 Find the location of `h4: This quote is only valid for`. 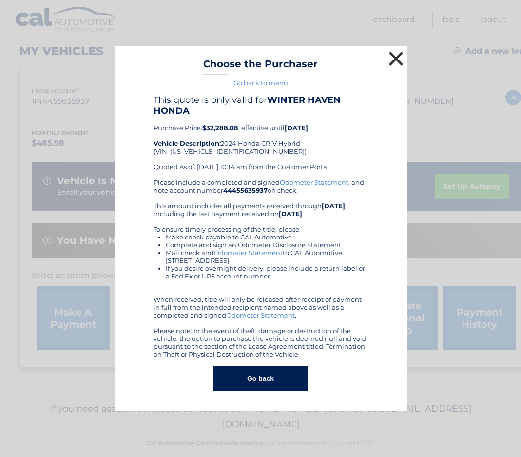

h4: This quote is only valid for is located at coordinates (261, 105).